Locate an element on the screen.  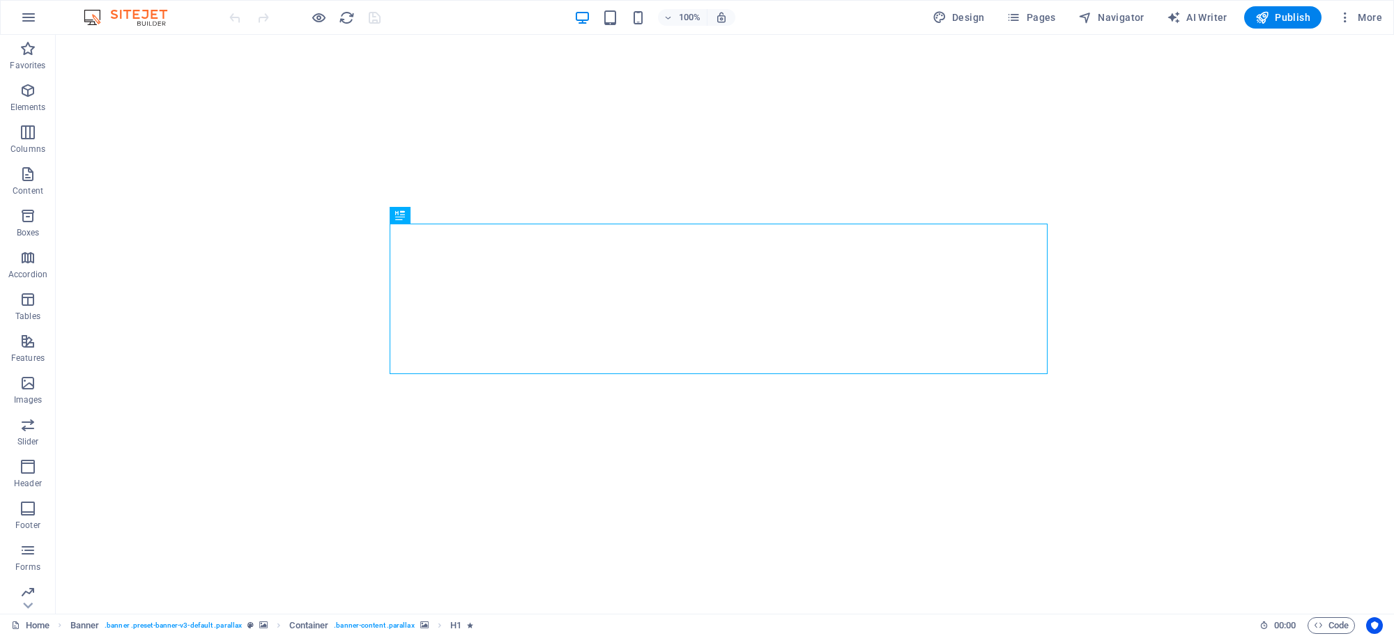
i: On resize automatically adjust zoom level to fit chosen device. is located at coordinates (722, 17).